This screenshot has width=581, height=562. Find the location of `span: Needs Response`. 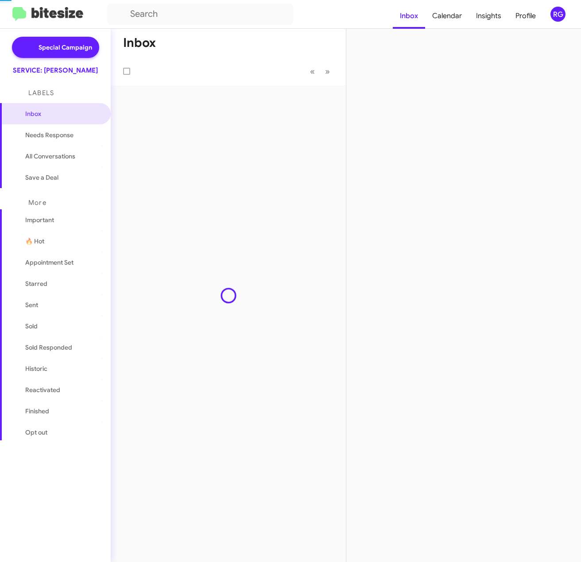

span: Needs Response is located at coordinates (63, 135).